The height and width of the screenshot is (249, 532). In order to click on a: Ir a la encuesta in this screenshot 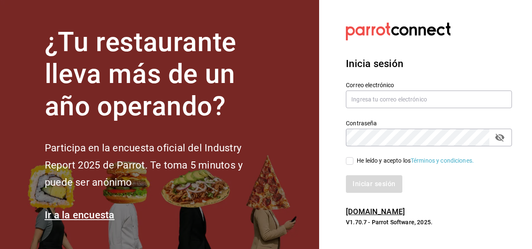, I will do `click(80, 215)`.